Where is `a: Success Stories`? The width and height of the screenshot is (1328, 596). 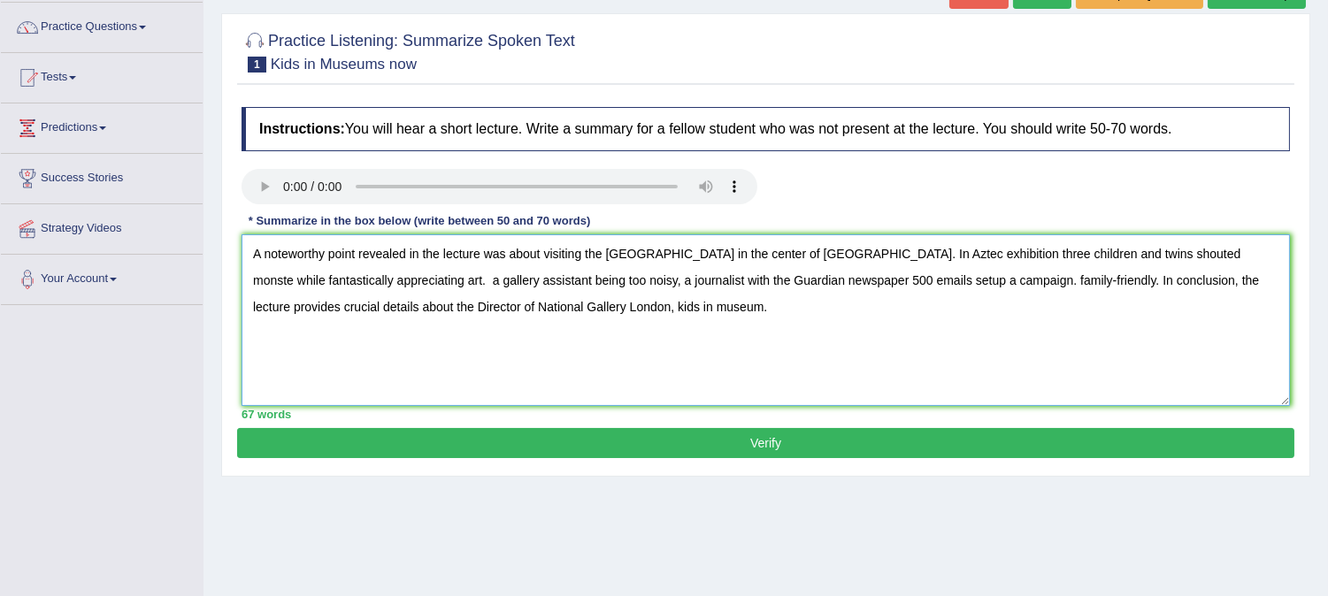
a: Success Stories is located at coordinates (102, 176).